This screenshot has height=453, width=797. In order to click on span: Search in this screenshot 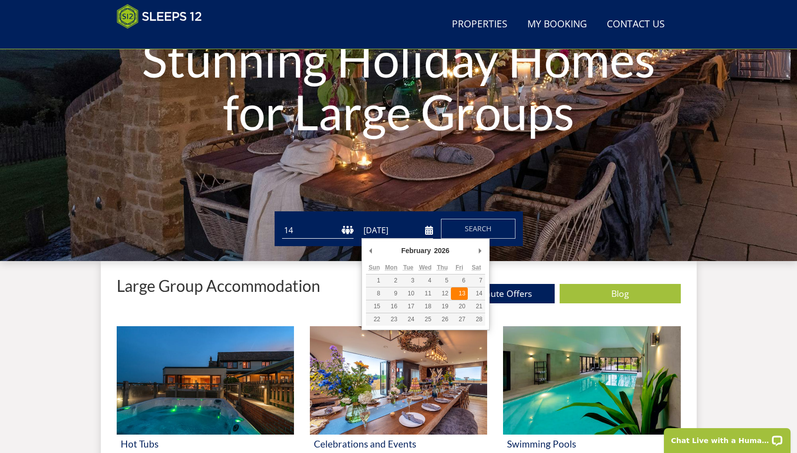, I will do `click(478, 228)`.